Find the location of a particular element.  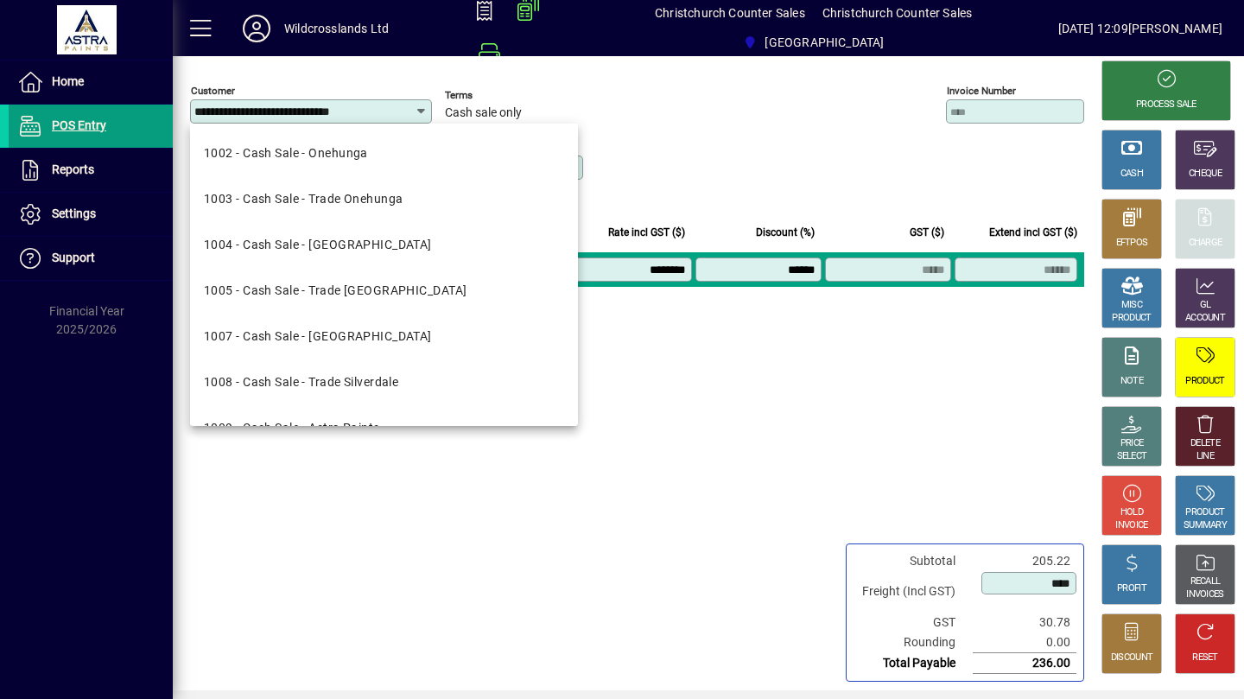

td: 30.78 is located at coordinates (1025, 622).